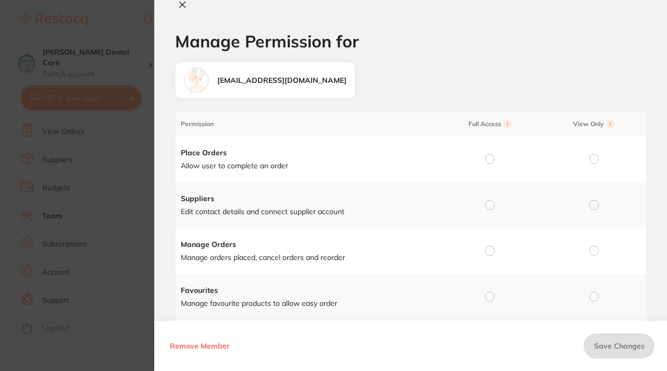  I want to click on span: Remove Member, so click(200, 346).